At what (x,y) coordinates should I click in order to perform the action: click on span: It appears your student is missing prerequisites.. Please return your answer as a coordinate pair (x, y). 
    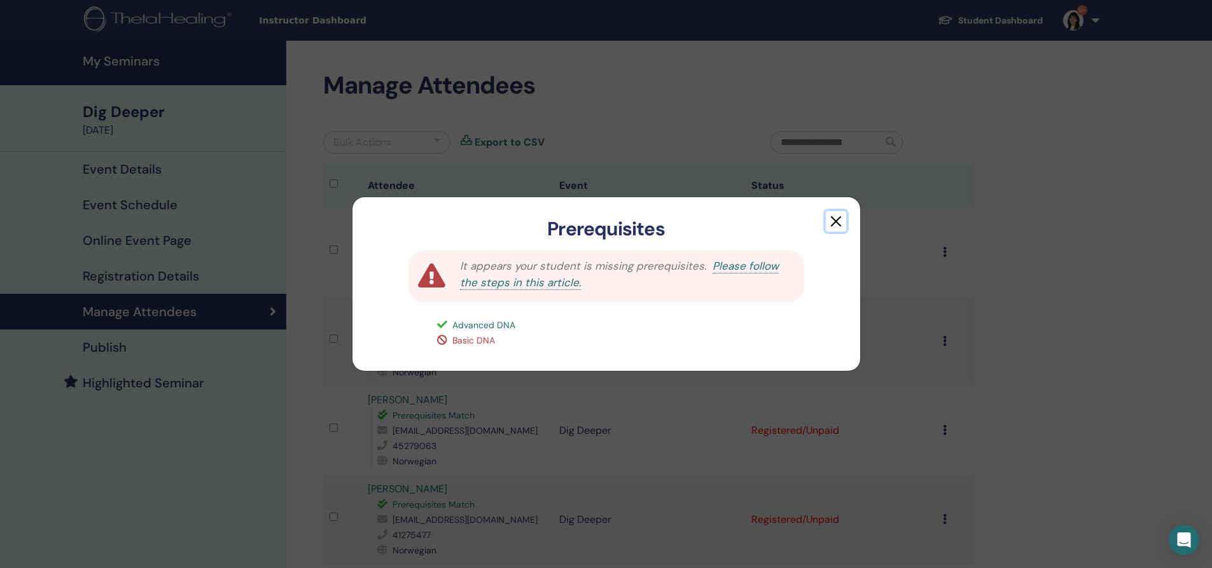
    Looking at the image, I should click on (583, 266).